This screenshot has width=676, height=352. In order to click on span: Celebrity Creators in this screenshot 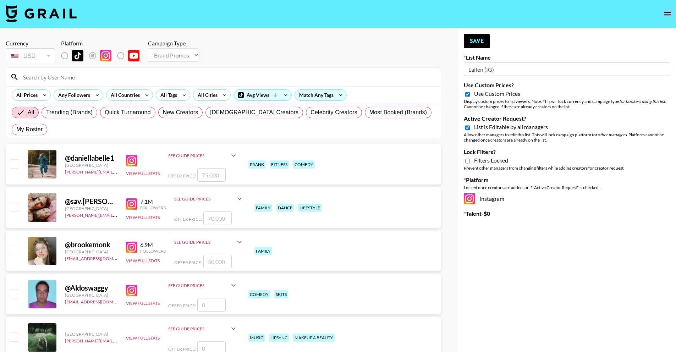, I will do `click(334, 112)`.